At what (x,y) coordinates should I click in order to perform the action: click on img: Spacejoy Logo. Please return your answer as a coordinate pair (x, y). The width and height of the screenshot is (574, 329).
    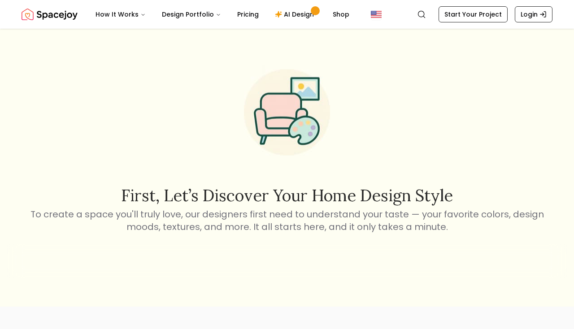
    Looking at the image, I should click on (49, 14).